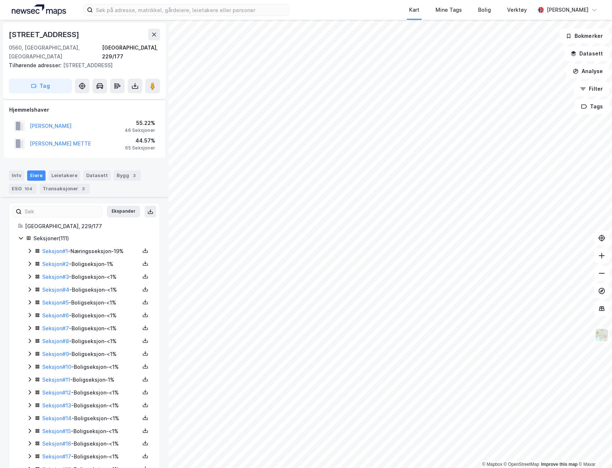 This screenshot has height=468, width=612. Describe the element at coordinates (57, 366) in the screenshot. I see `a: Seksjon#10` at that location.